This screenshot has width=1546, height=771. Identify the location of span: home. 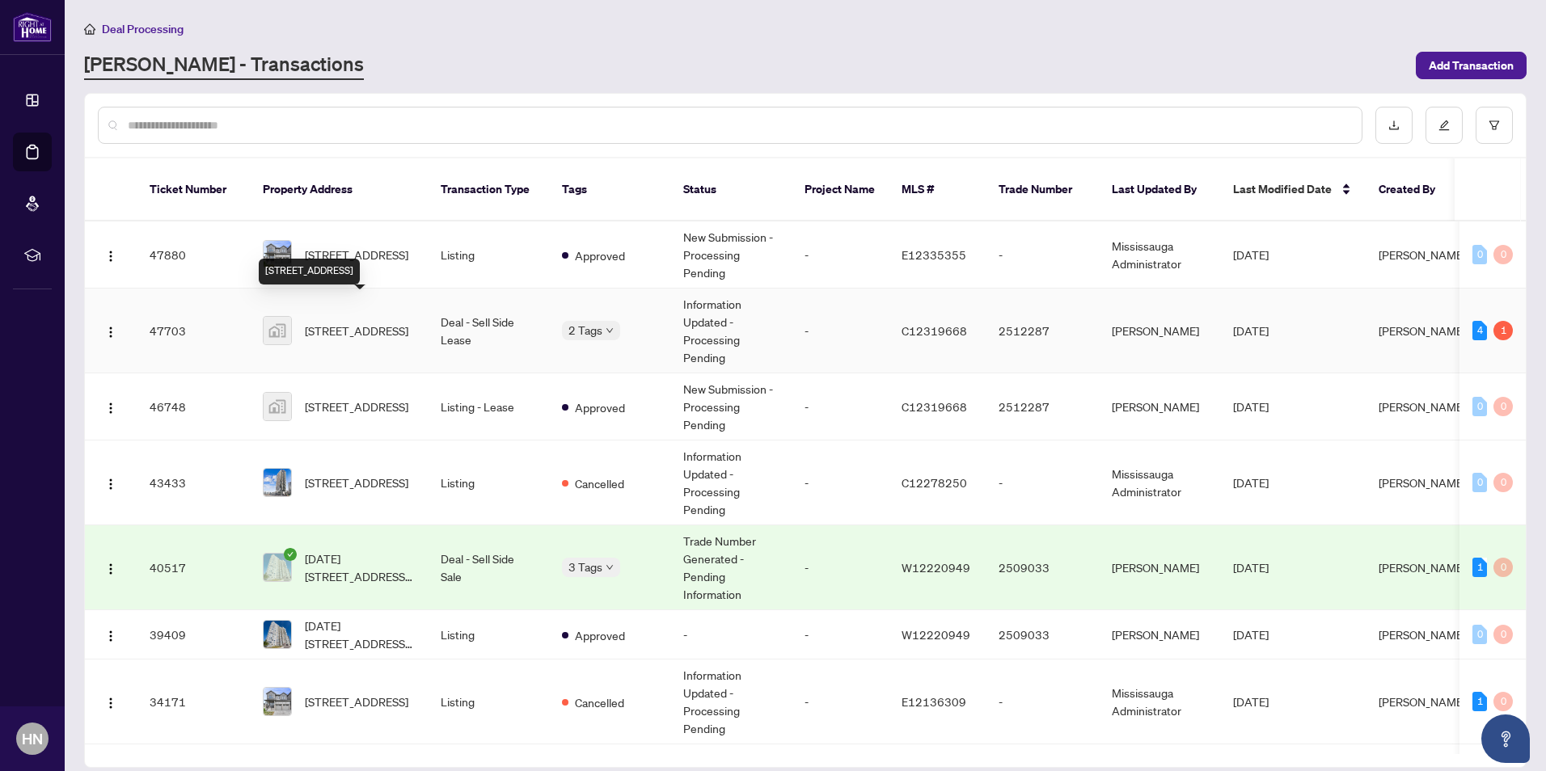
(90, 29).